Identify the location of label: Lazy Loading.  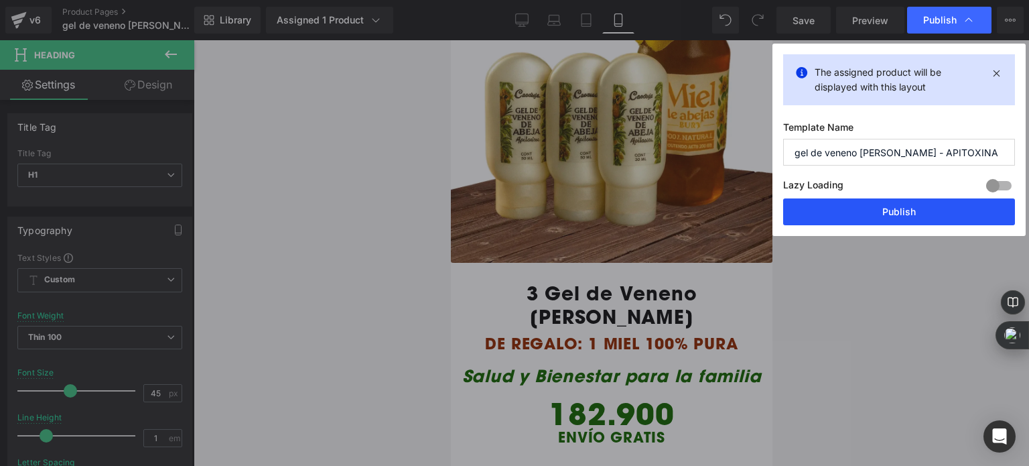
(813, 187).